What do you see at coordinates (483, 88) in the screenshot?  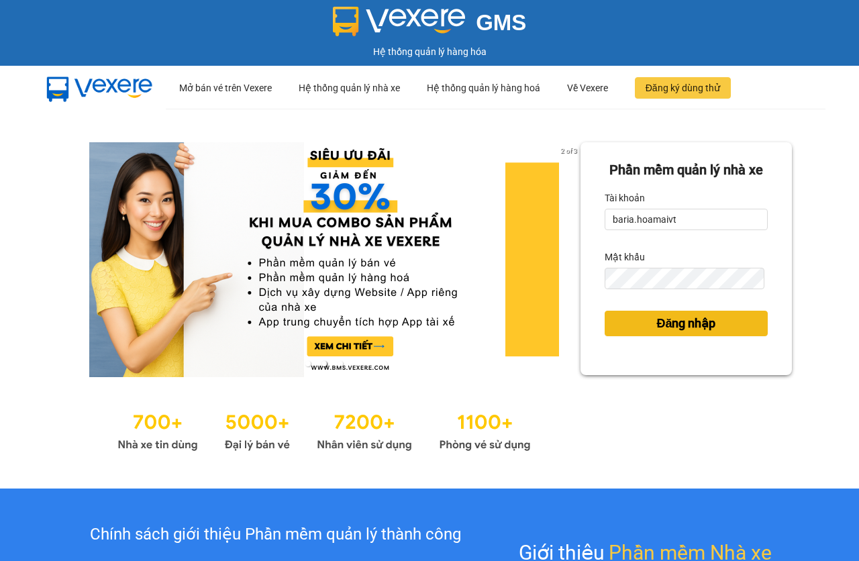 I see `div: Hệ thống quản lý hàng hoá` at bounding box center [483, 88].